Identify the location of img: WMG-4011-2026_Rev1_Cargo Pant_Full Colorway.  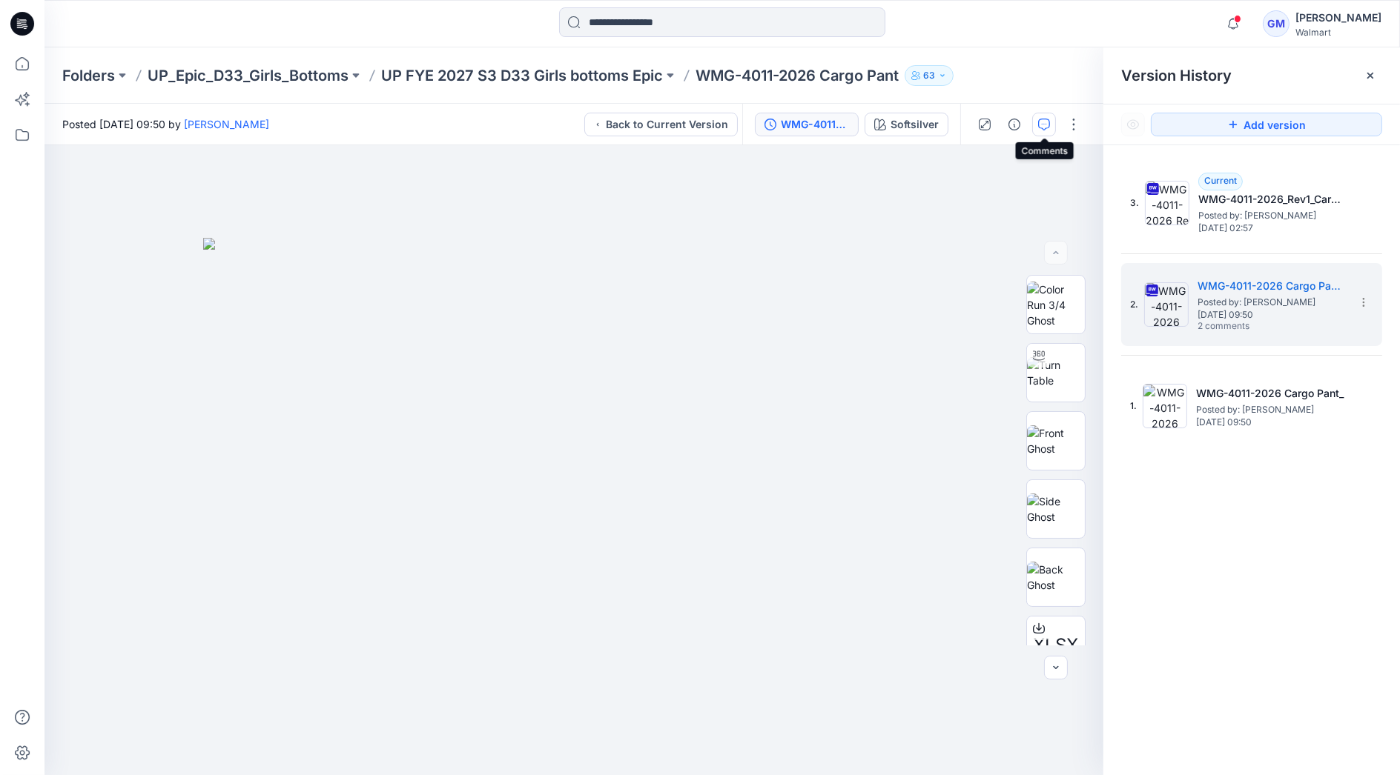
(1167, 203).